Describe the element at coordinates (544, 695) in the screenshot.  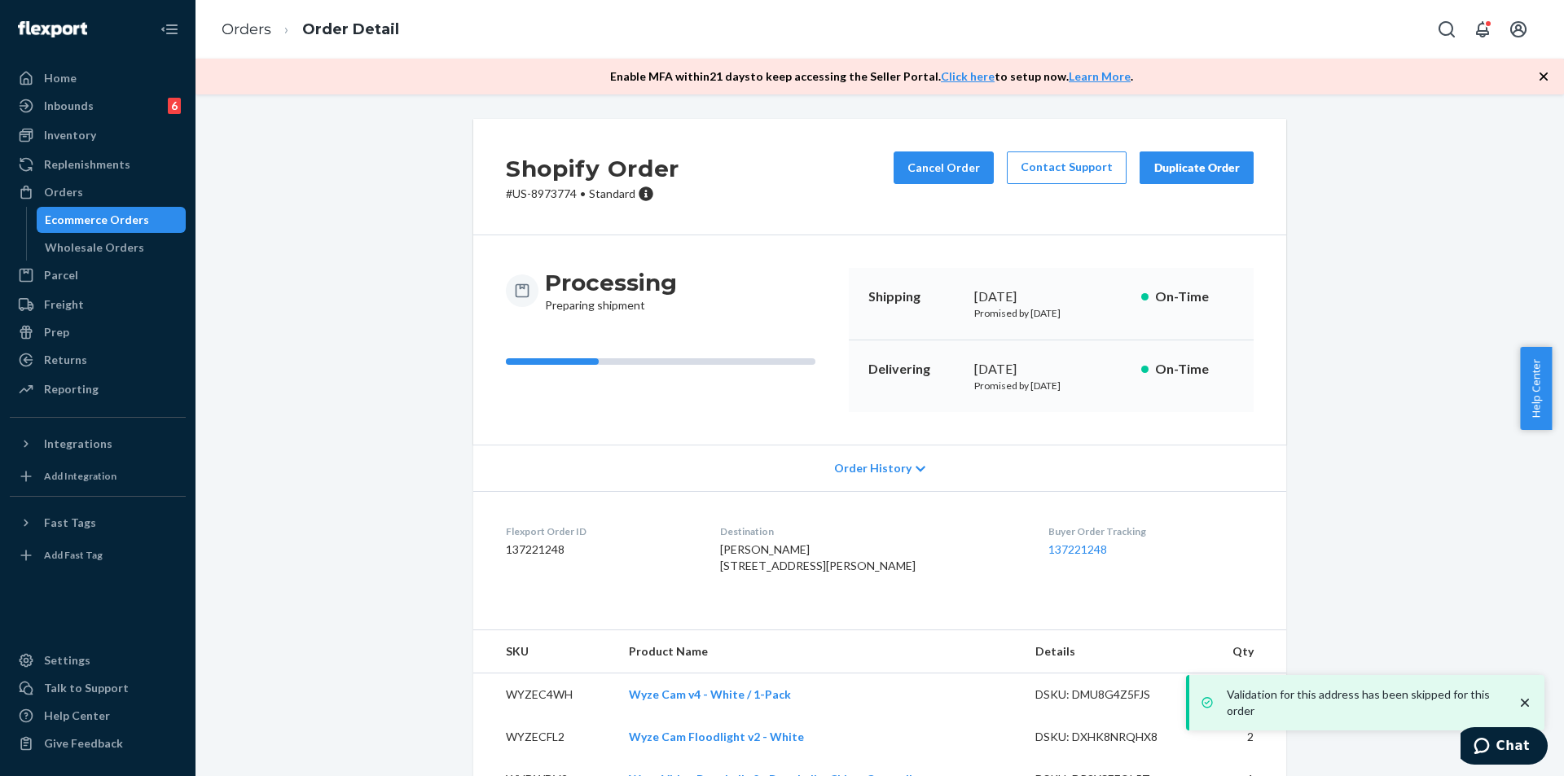
I see `td: WYZEC4WH` at that location.